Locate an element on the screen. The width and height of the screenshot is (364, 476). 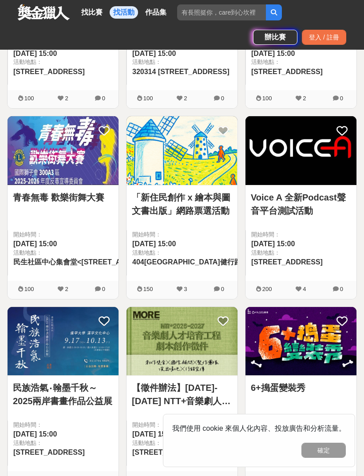
a: 民族浩氣‧翰墨千秋～2025兩岸書畫作品公益展 is located at coordinates (63, 395).